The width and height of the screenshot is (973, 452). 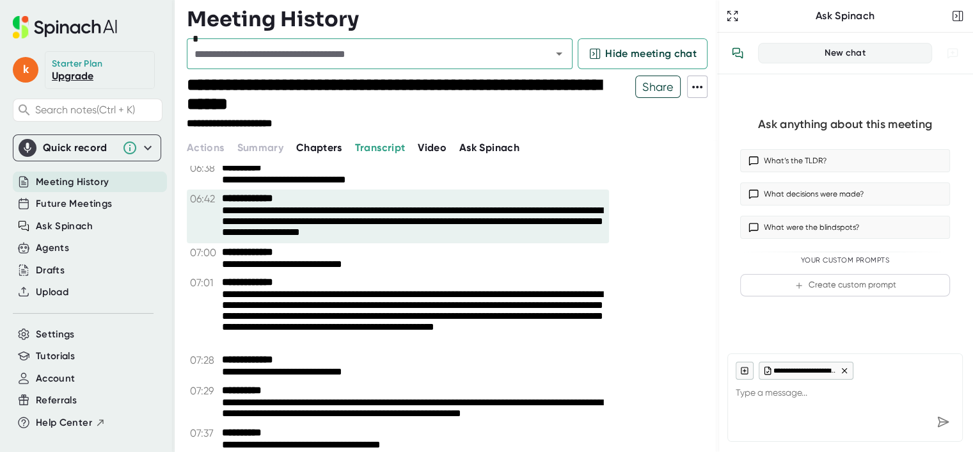 I want to click on button: Help Center, so click(x=70, y=422).